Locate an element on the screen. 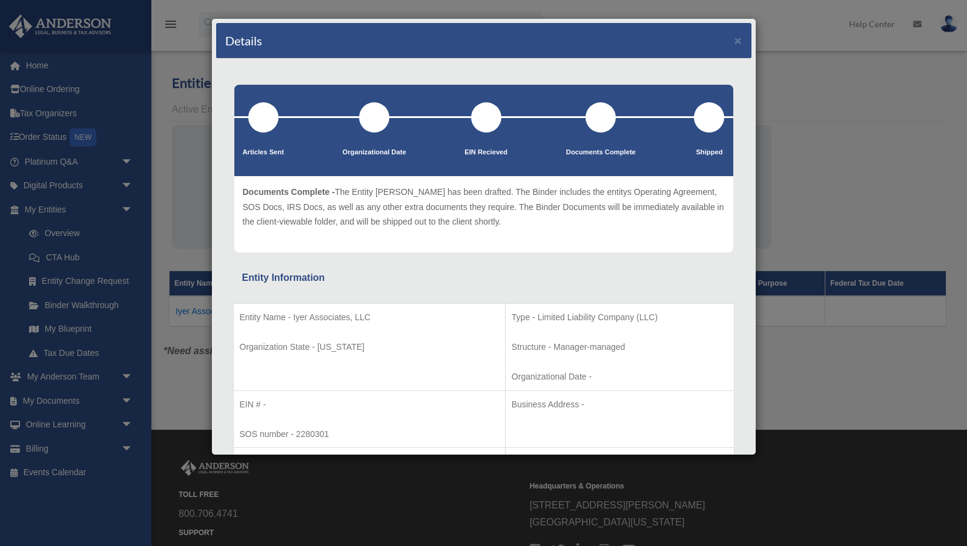  p: Articles Sent is located at coordinates (263, 153).